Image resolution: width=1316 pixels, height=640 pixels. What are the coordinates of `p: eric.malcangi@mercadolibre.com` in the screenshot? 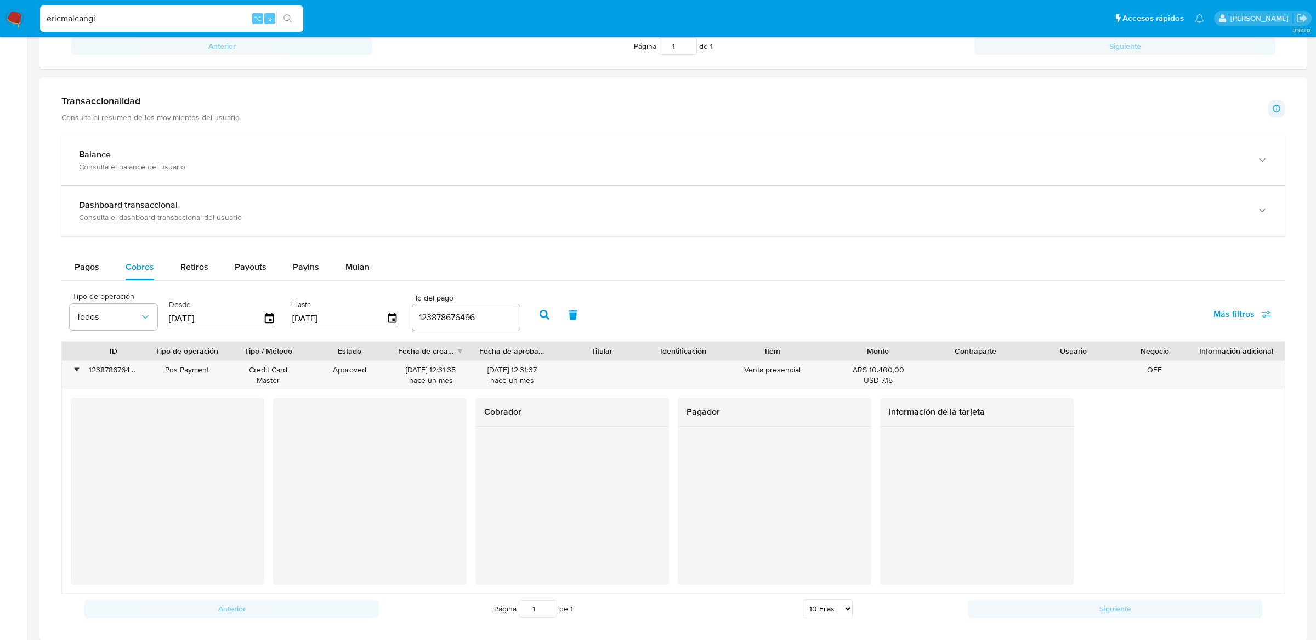 It's located at (1261, 18).